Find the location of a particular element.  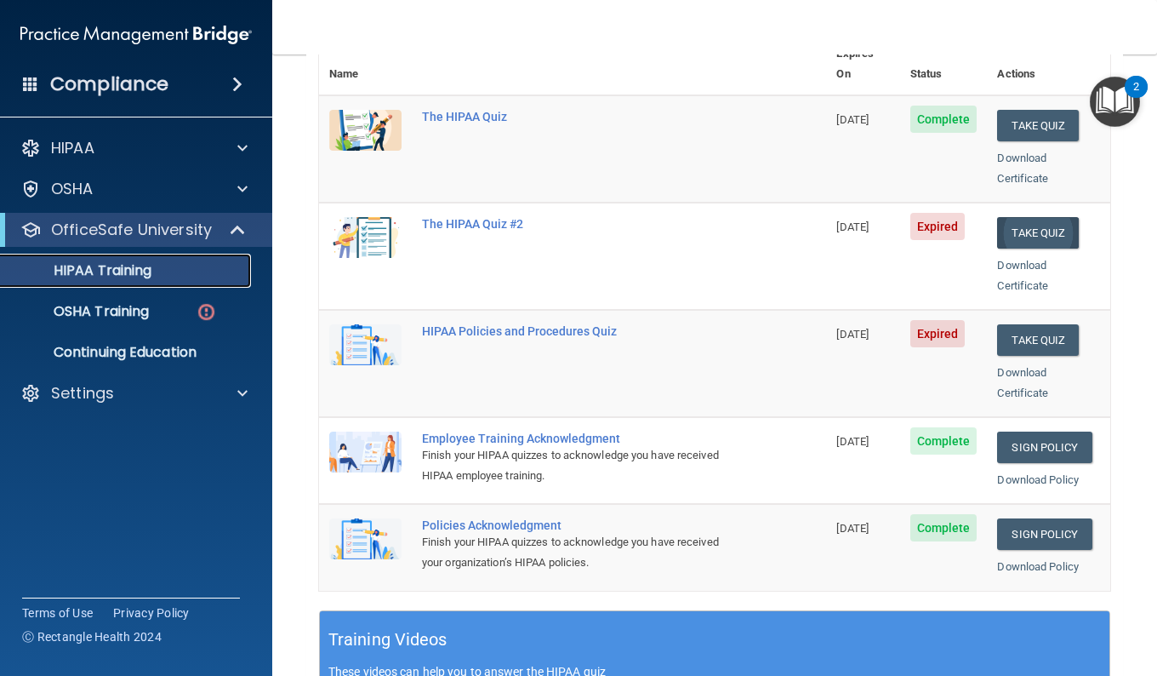

h5: Training Videos is located at coordinates (388, 639).